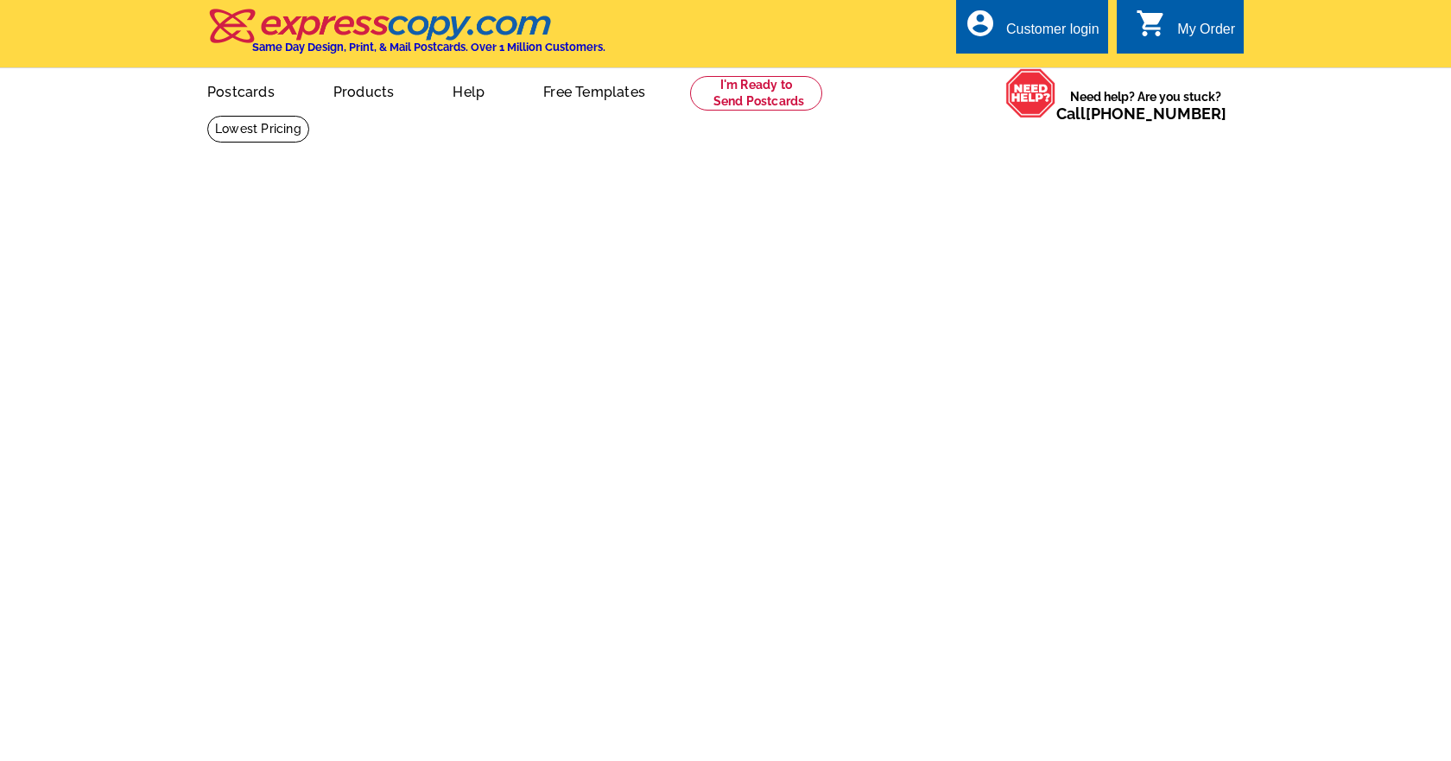 Image resolution: width=1451 pixels, height=761 pixels. Describe the element at coordinates (1151, 23) in the screenshot. I see `i: shopping_cart` at that location.